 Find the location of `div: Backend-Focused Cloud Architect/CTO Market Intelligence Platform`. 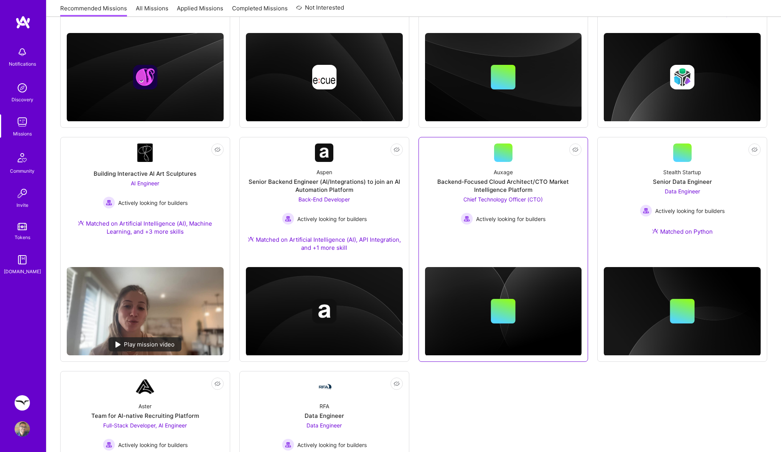

div: Backend-Focused Cloud Architect/CTO Market Intelligence Platform is located at coordinates (503, 186).